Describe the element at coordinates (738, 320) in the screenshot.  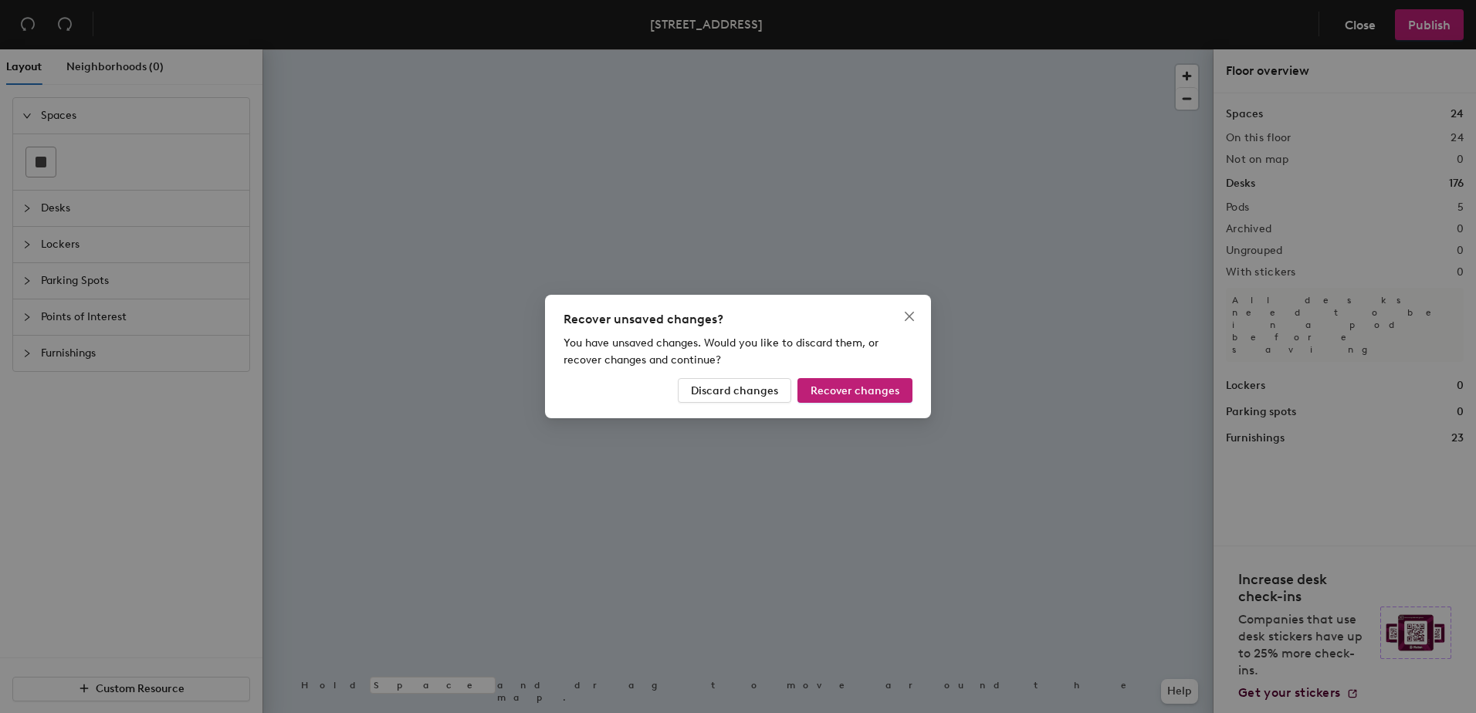
I see `div: Recover unsaved changes?` at that location.